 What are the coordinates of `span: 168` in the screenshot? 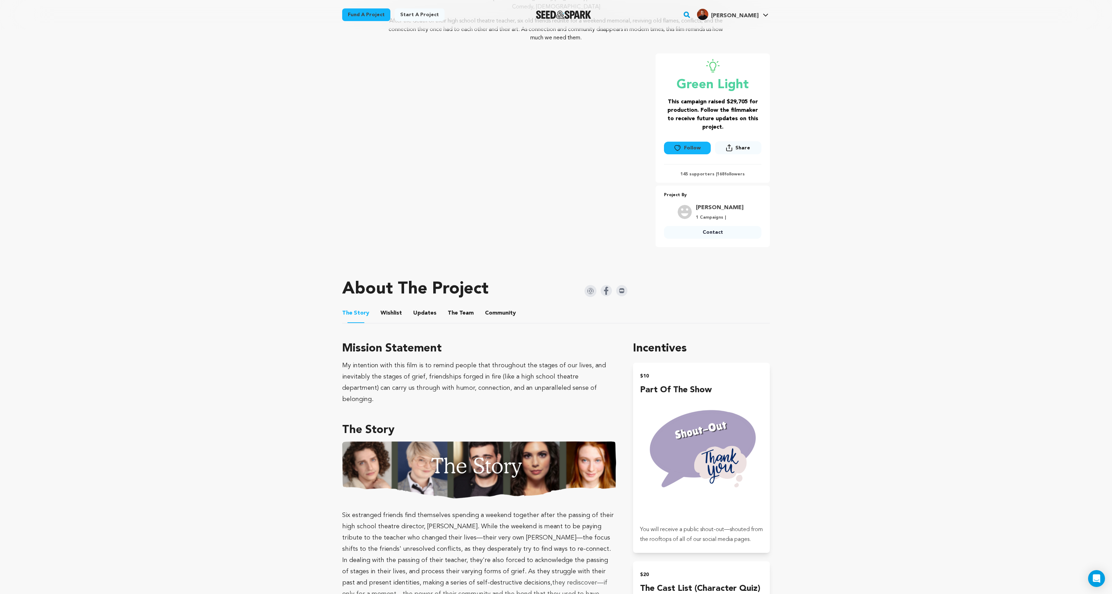 It's located at (720, 174).